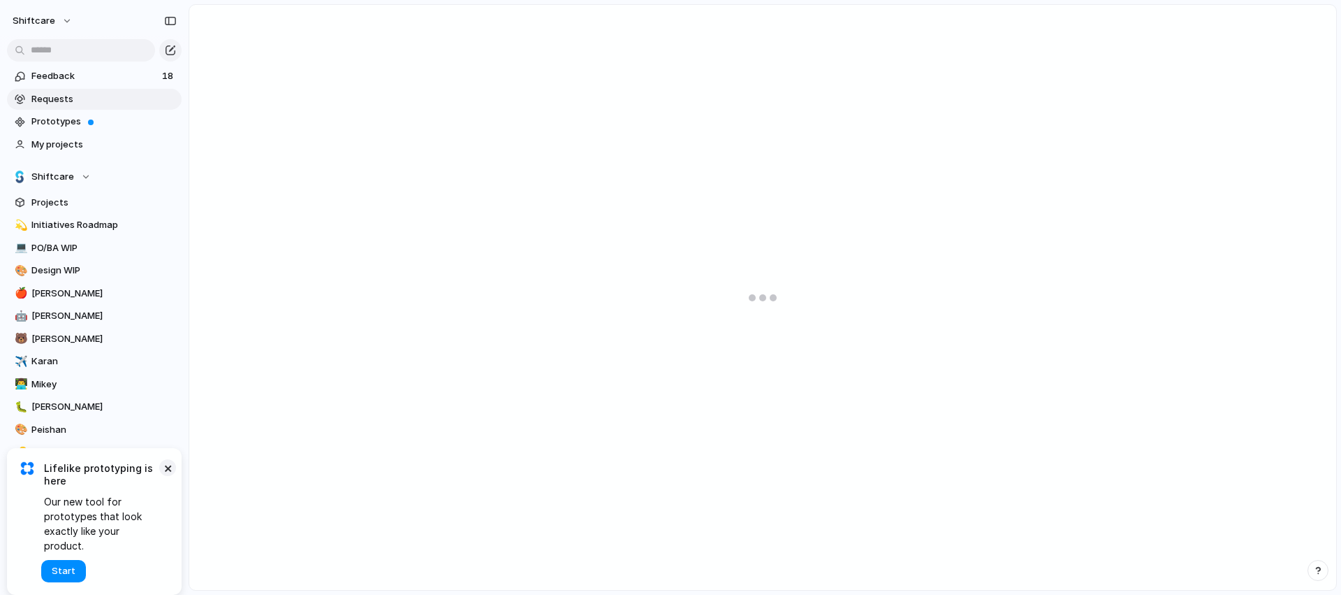  Describe the element at coordinates (94, 122) in the screenshot. I see `a: Prototypes` at that location.